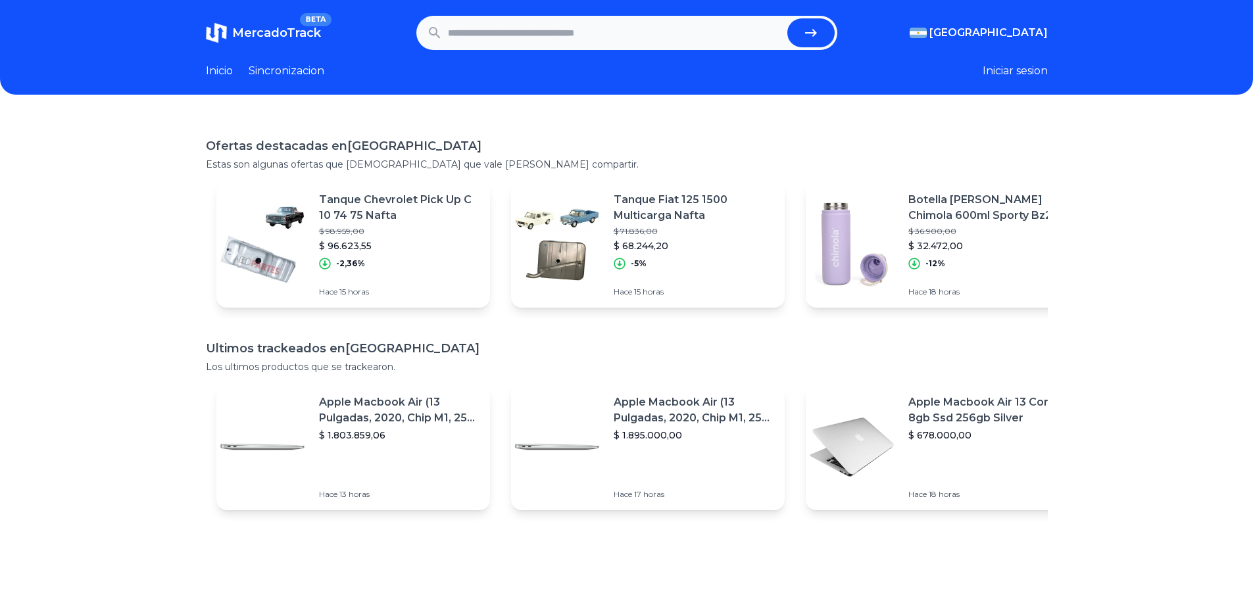 This screenshot has height=589, width=1253. Describe the element at coordinates (988, 435) in the screenshot. I see `p: $ 678.000,00` at that location.